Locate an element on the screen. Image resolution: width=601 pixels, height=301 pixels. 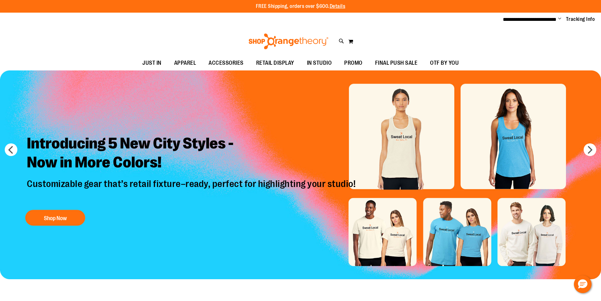
button: next is located at coordinates (590, 150).